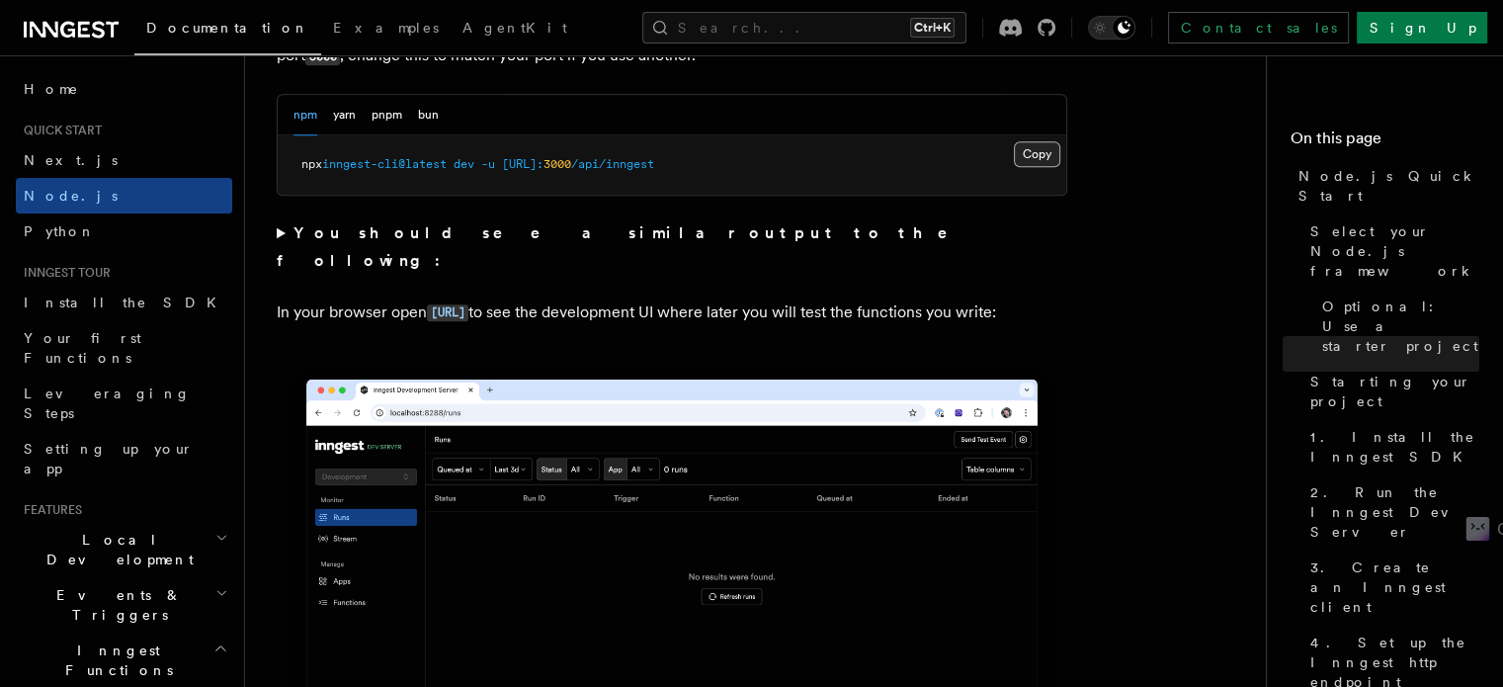 This screenshot has width=1503, height=687. I want to click on span: inngest-cli@latest, so click(384, 164).